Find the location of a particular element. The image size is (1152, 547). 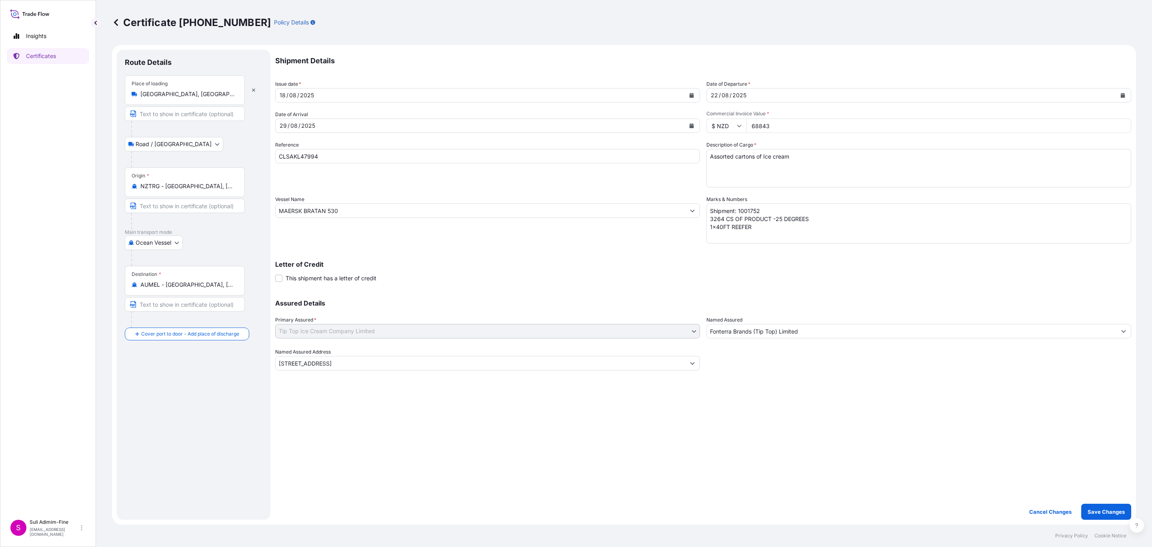

span: Date of Departure is located at coordinates (729, 84).